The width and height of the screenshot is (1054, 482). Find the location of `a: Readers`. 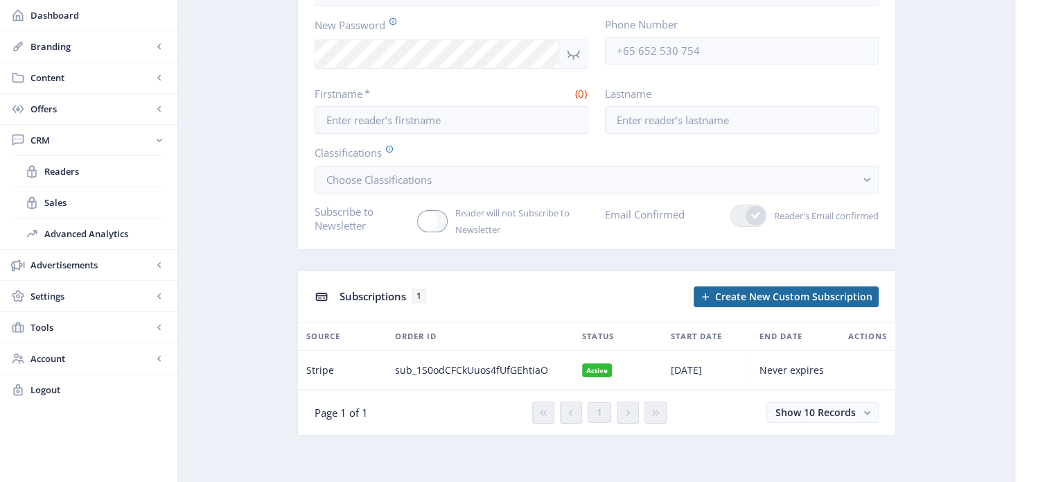

a: Readers is located at coordinates (89, 171).